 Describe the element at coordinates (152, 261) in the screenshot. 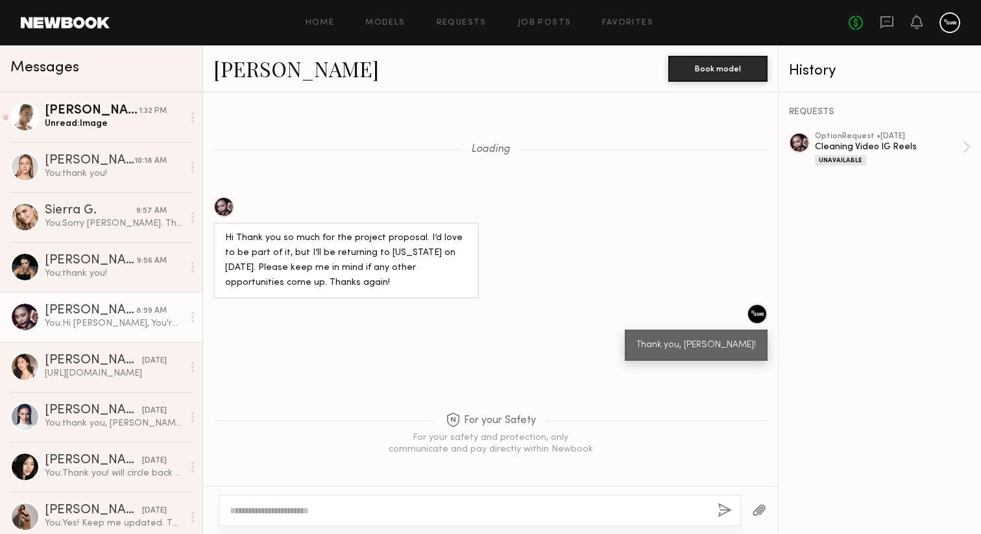

I see `div: 9:56 AM` at that location.